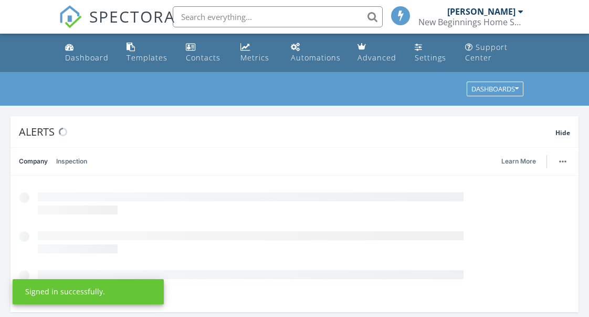 This screenshot has height=317, width=589. I want to click on a: Inspection, so click(71, 161).